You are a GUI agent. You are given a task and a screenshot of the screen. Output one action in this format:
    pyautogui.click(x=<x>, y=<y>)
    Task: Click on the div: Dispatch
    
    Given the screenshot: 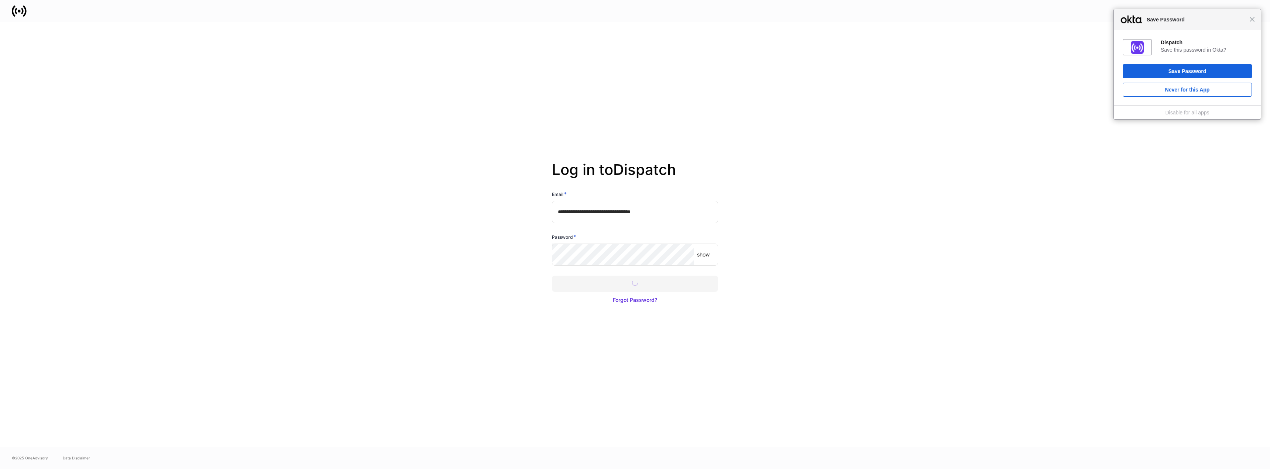 What is the action you would take?
    pyautogui.click(x=1206, y=42)
    